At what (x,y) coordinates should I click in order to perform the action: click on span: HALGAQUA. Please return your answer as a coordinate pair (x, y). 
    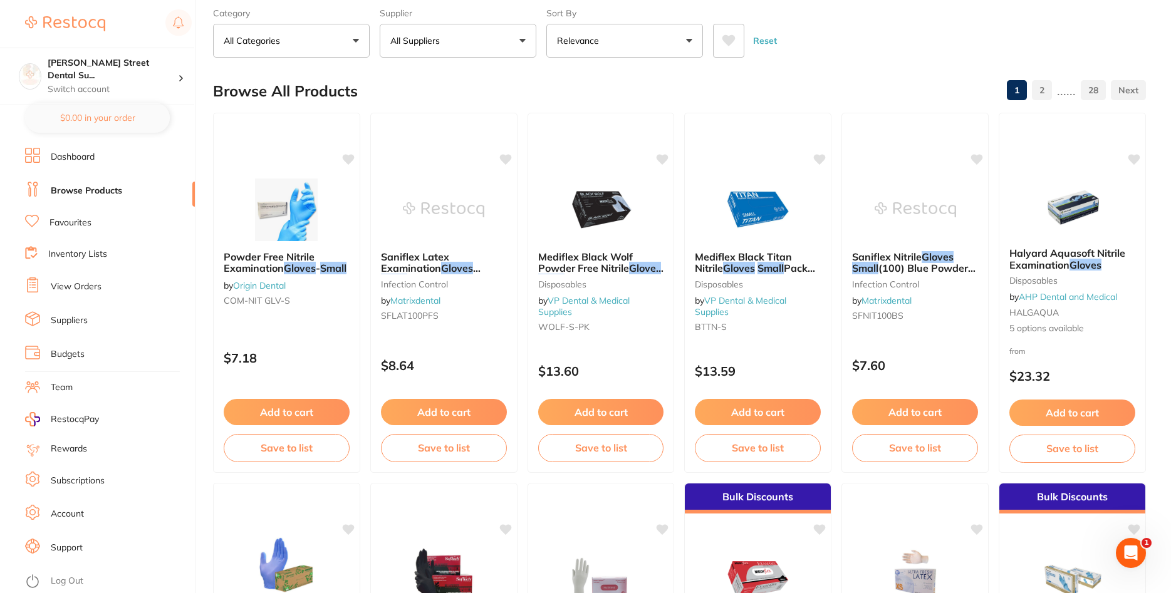
    Looking at the image, I should click on (1034, 313).